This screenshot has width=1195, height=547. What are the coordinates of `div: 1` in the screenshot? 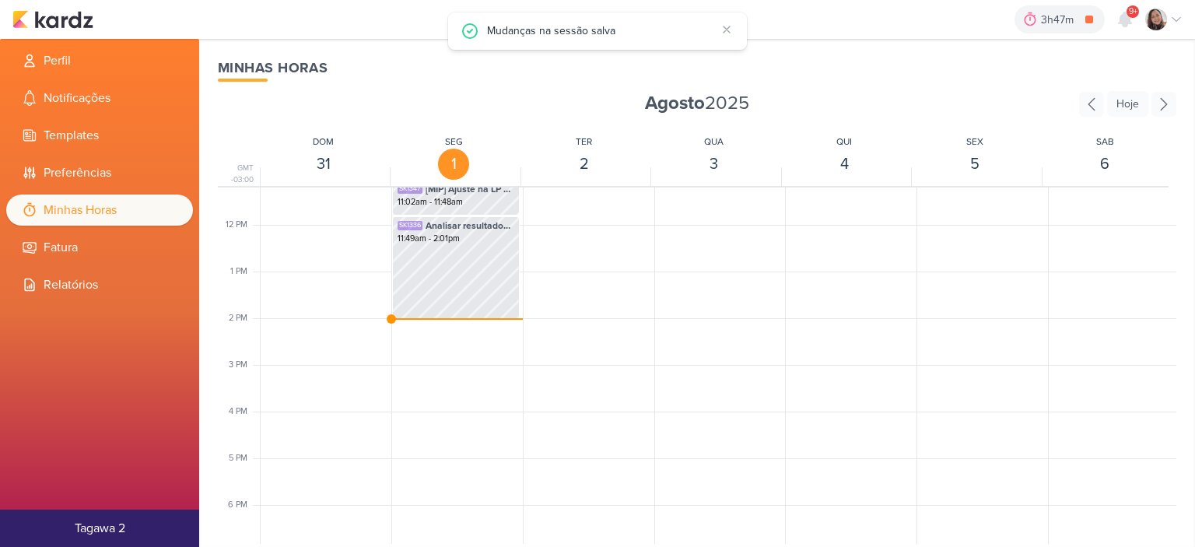 It's located at (454, 164).